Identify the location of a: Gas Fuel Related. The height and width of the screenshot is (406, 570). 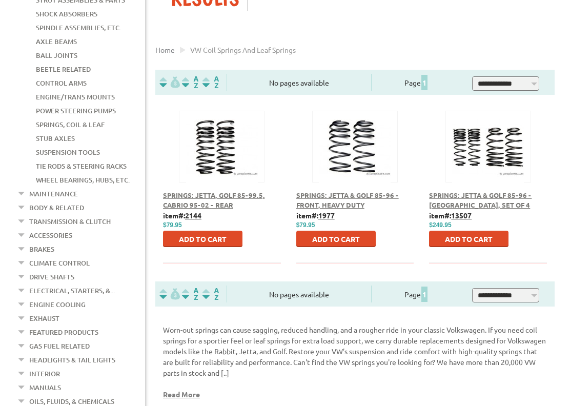
(59, 346).